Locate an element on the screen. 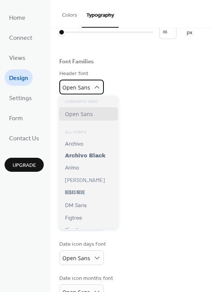 This screenshot has height=292, width=213. span: Upgrade is located at coordinates (24, 166).